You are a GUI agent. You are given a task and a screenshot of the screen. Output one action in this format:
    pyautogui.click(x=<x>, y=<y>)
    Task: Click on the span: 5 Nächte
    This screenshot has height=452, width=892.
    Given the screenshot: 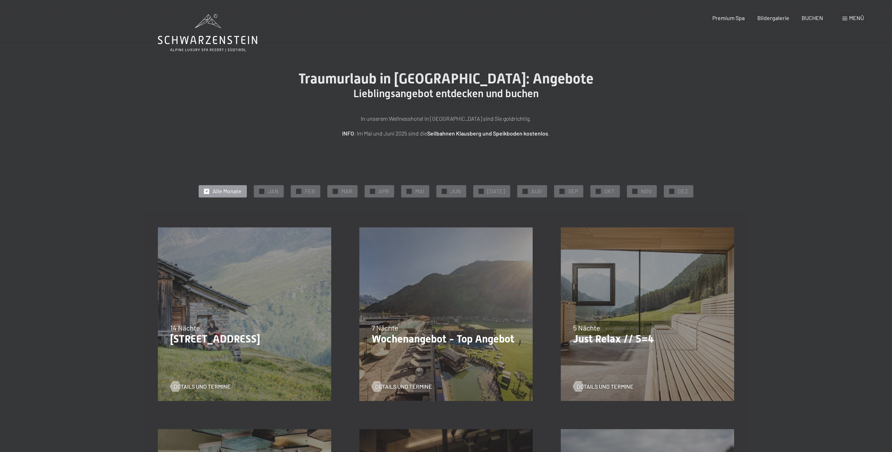 What is the action you would take?
    pyautogui.click(x=587, y=327)
    